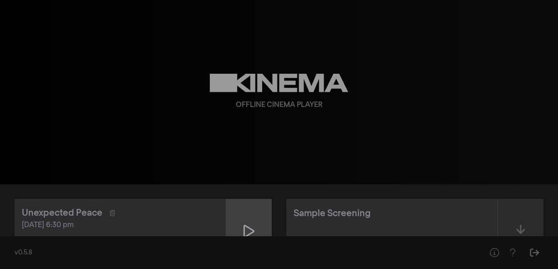 Image resolution: width=558 pixels, height=269 pixels. I want to click on button: Sign Out, so click(535, 253).